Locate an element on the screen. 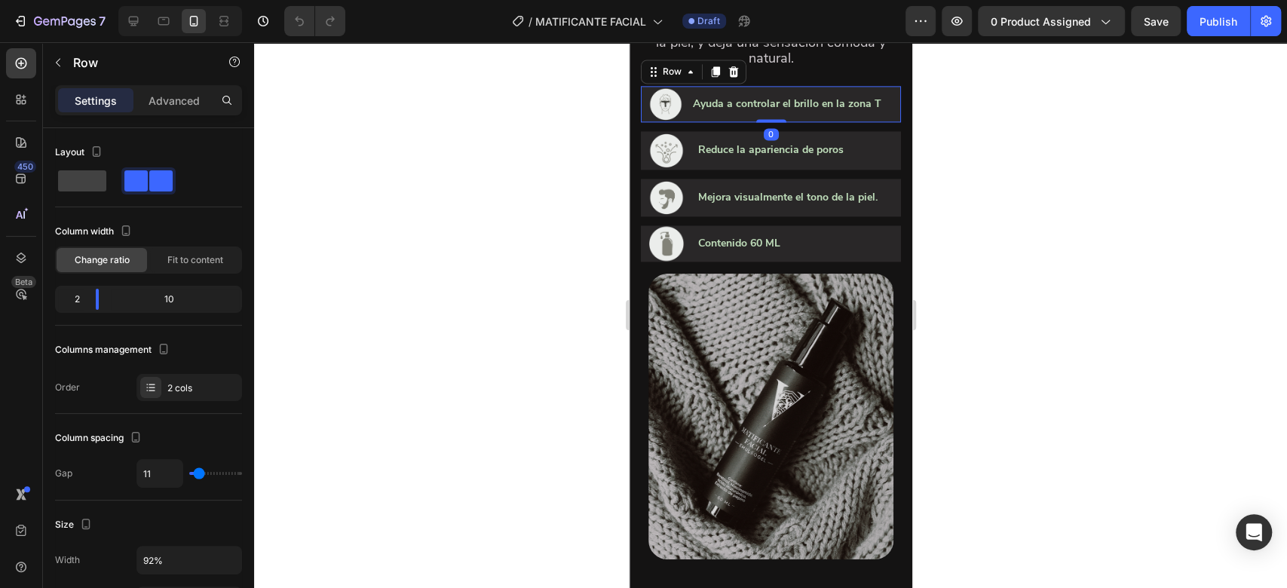 Image resolution: width=1287 pixels, height=588 pixels. div: Row is located at coordinates (42, 29).